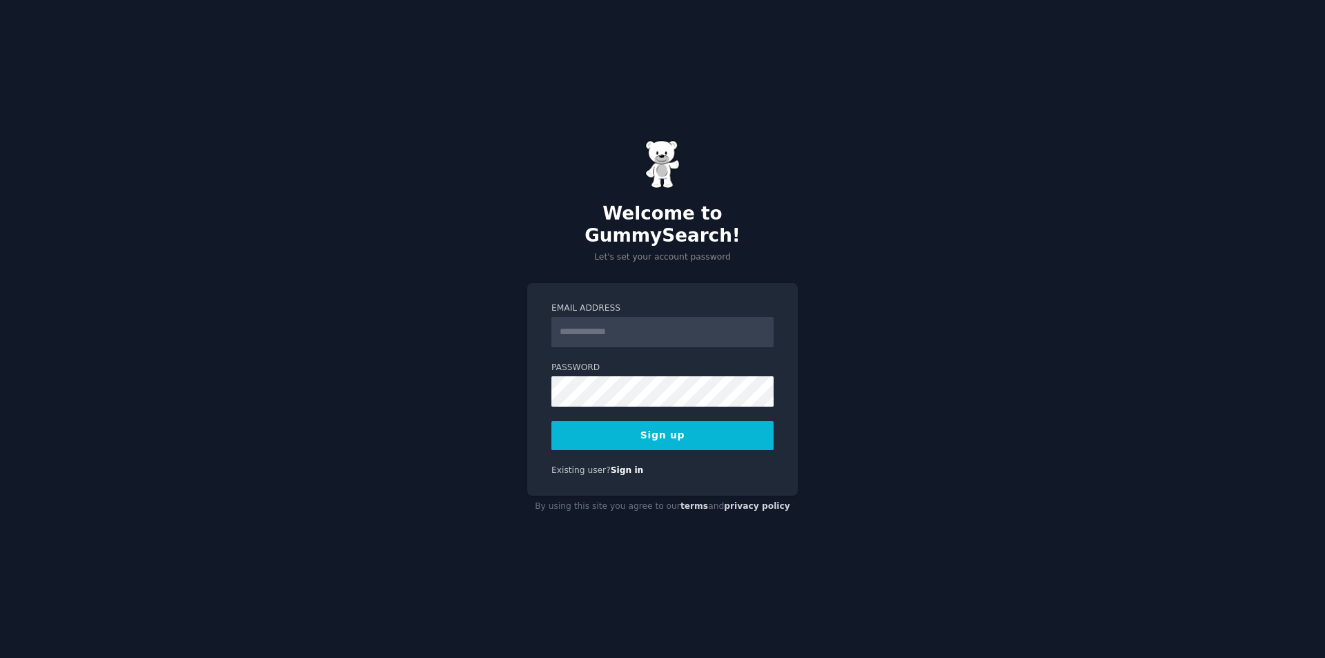  What do you see at coordinates (694, 506) in the screenshot?
I see `a: terms` at bounding box center [694, 506].